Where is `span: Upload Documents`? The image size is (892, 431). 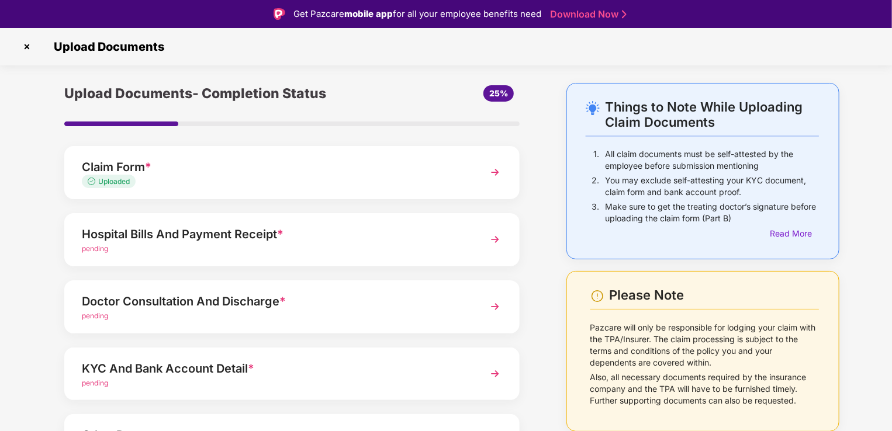
span: Upload Documents is located at coordinates (106, 47).